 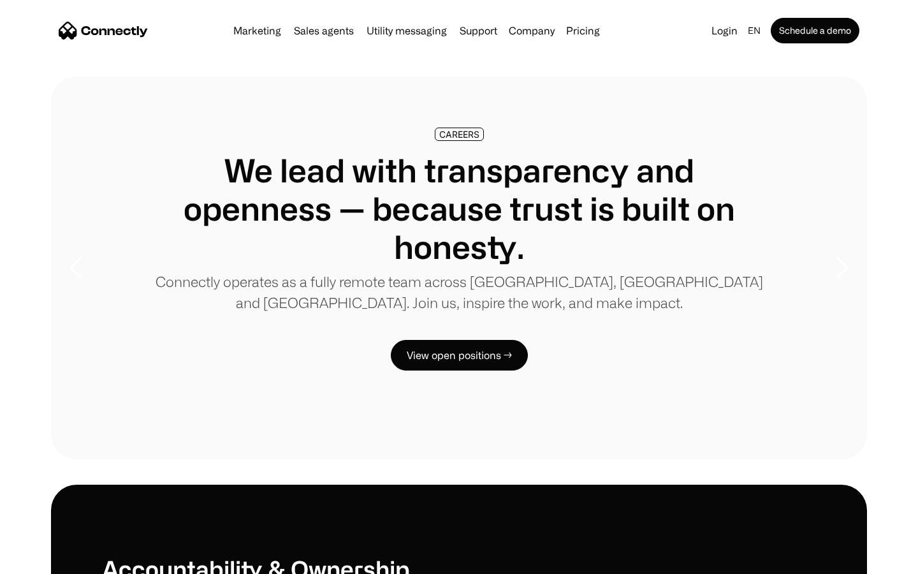 I want to click on div: en, so click(x=755, y=31).